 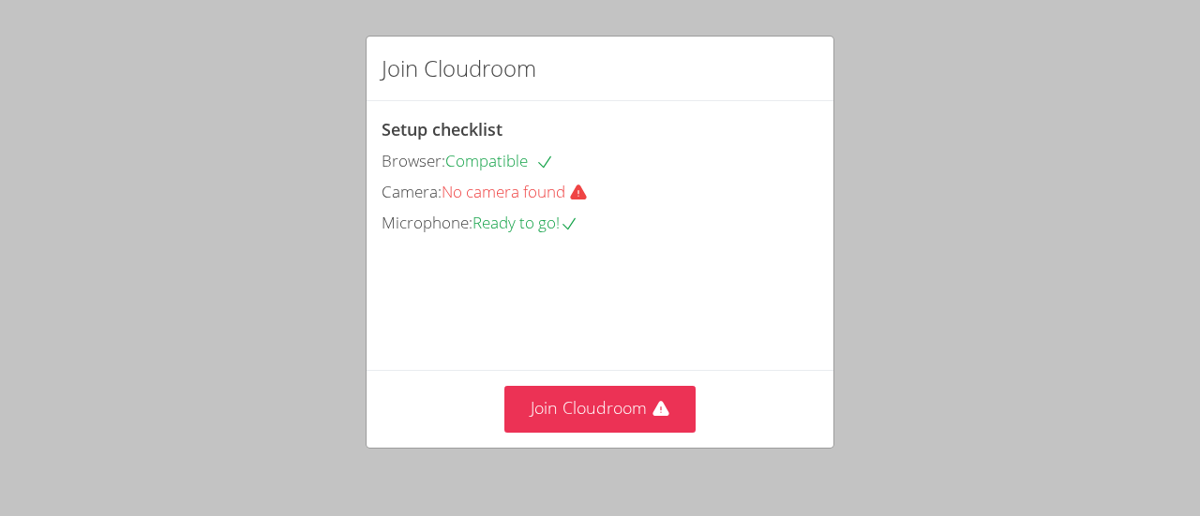 What do you see at coordinates (411, 191) in the screenshot?
I see `span: Camera:` at bounding box center [411, 191].